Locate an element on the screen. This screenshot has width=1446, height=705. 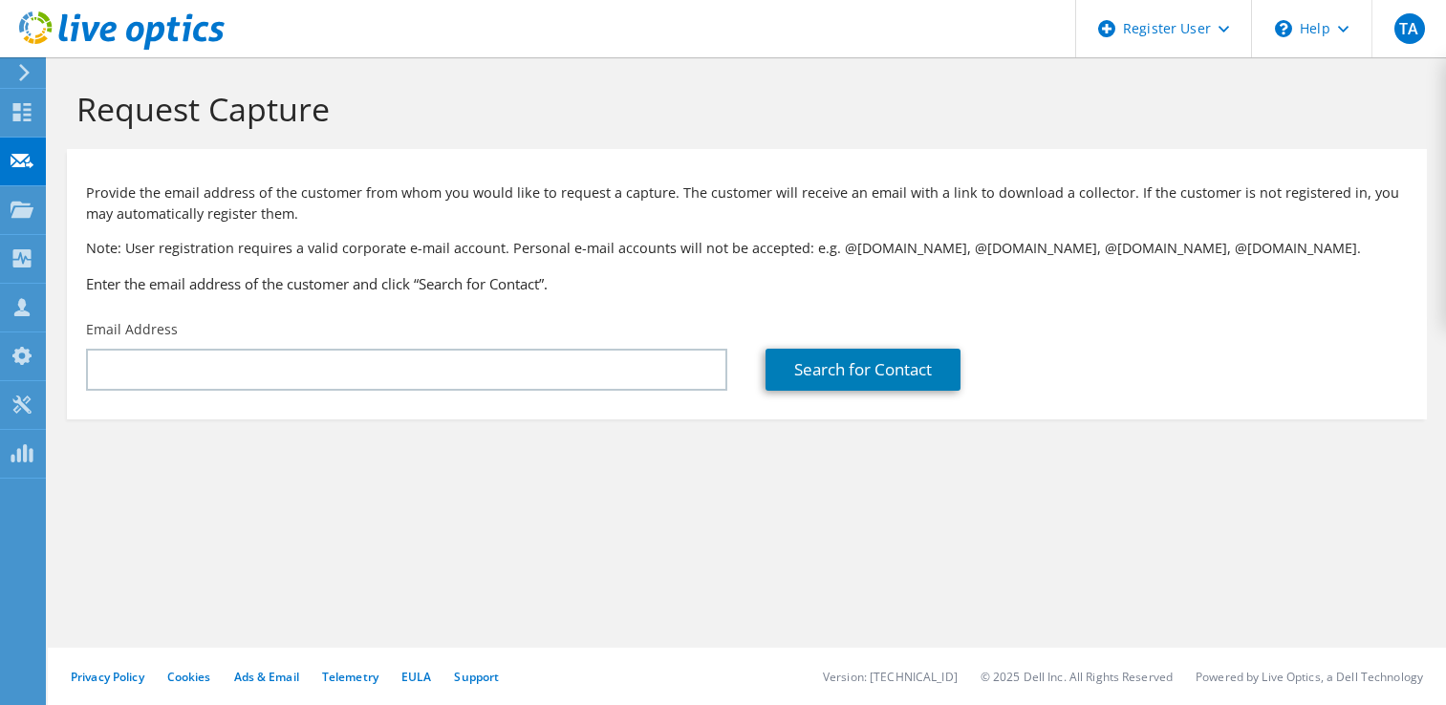
label: Email Address is located at coordinates (132, 330).